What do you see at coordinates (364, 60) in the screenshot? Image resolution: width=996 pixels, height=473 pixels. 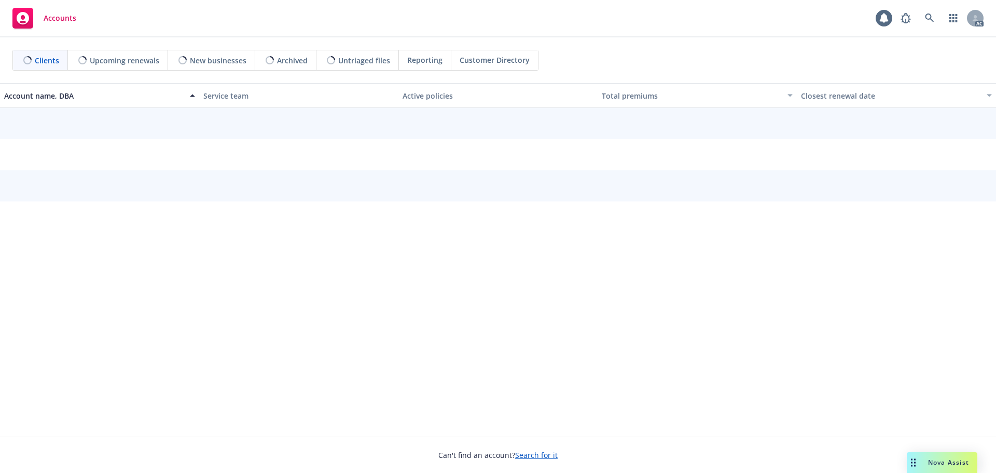 I see `span: Untriaged files` at bounding box center [364, 60].